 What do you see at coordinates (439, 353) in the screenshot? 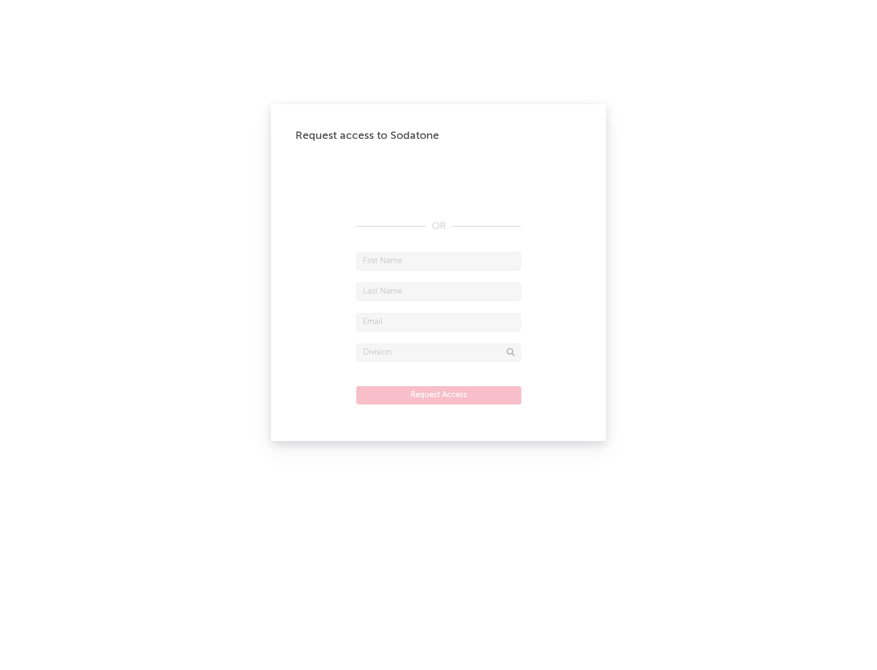
I see `input: Division` at bounding box center [439, 353].